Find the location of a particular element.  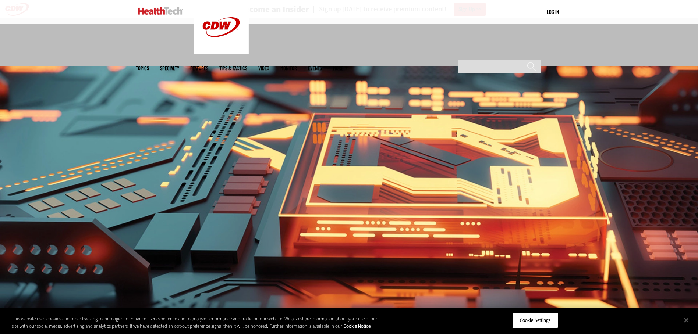

button: Cookie Settings is located at coordinates (535, 321).